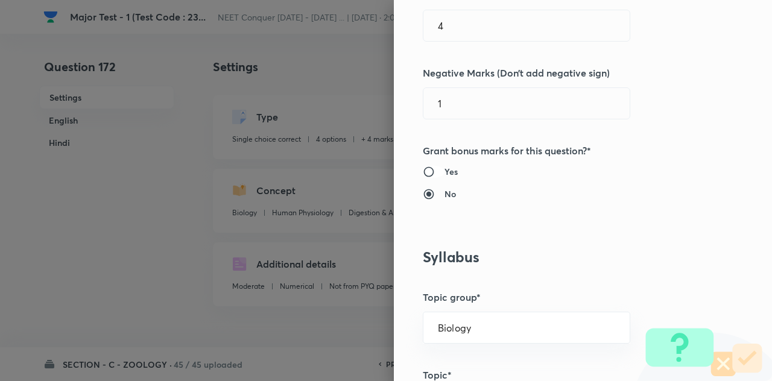 Image resolution: width=772 pixels, height=381 pixels. Describe the element at coordinates (526, 327) in the screenshot. I see `input: Select a topic group` at that location.